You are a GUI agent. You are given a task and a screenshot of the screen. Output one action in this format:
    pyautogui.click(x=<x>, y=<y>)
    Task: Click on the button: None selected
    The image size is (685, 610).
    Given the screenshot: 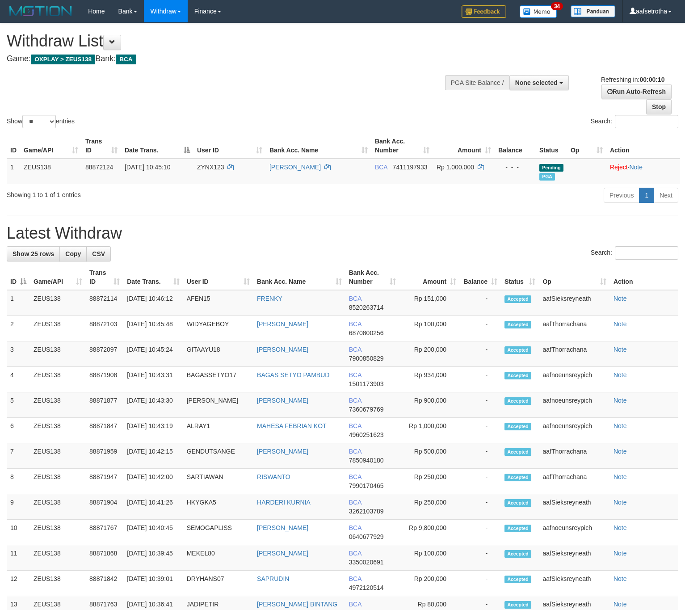 What is the action you would take?
    pyautogui.click(x=539, y=83)
    